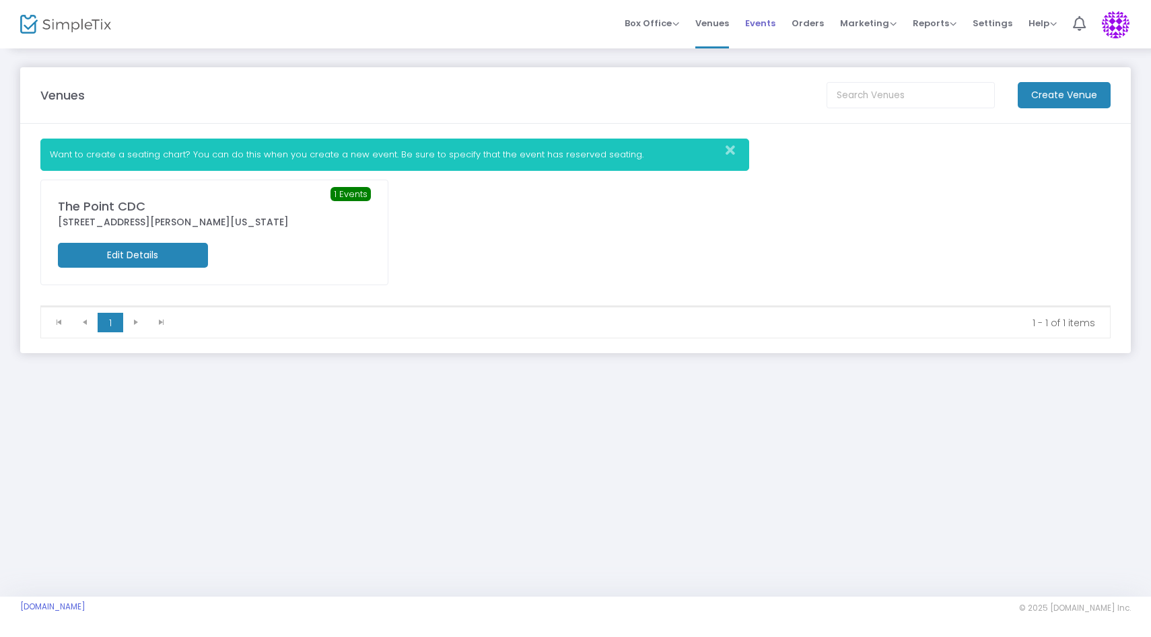 This screenshot has height=637, width=1151. Describe the element at coordinates (934, 23) in the screenshot. I see `span: Reports` at that location.